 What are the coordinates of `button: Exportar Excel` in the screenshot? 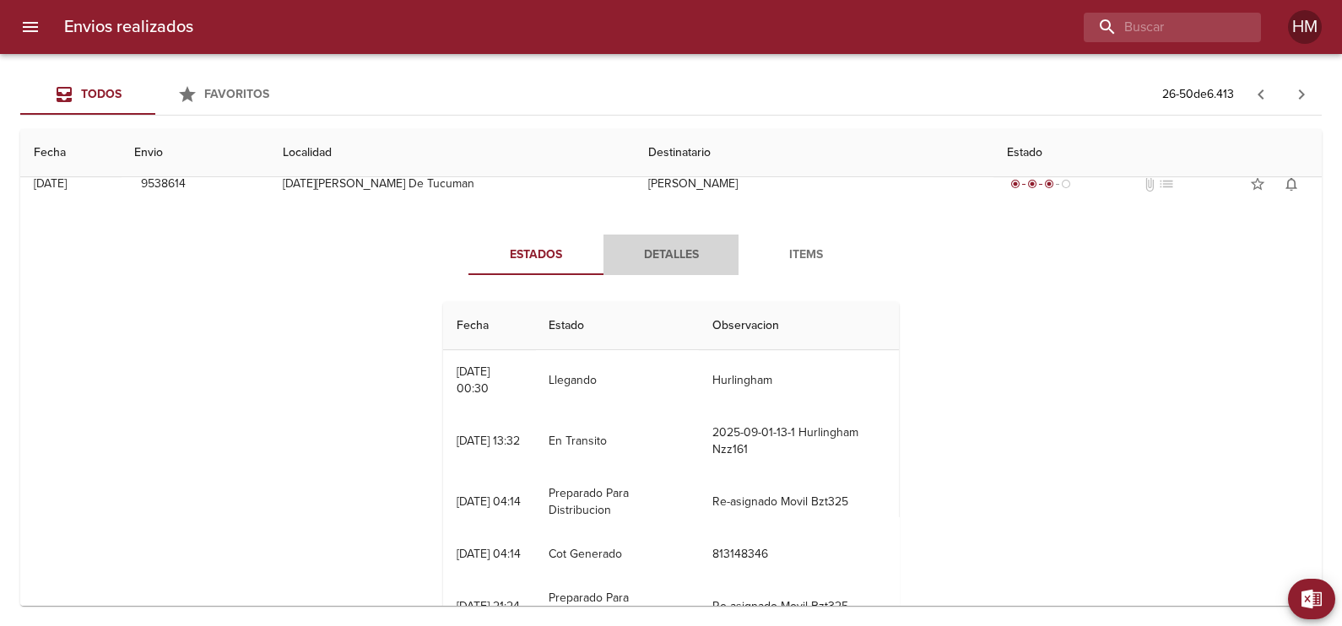 It's located at (1312, 599).